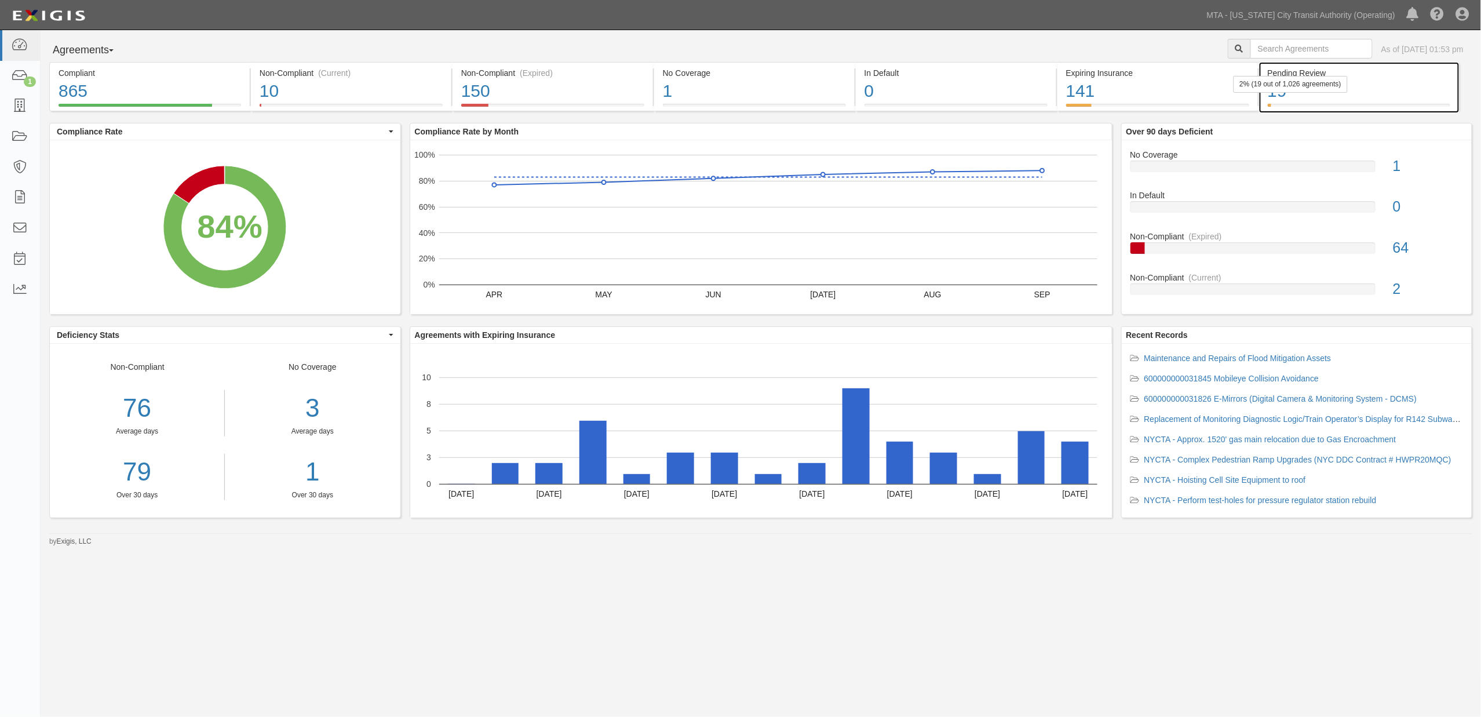  I want to click on a: Expiring Insurance141, so click(1157, 108).